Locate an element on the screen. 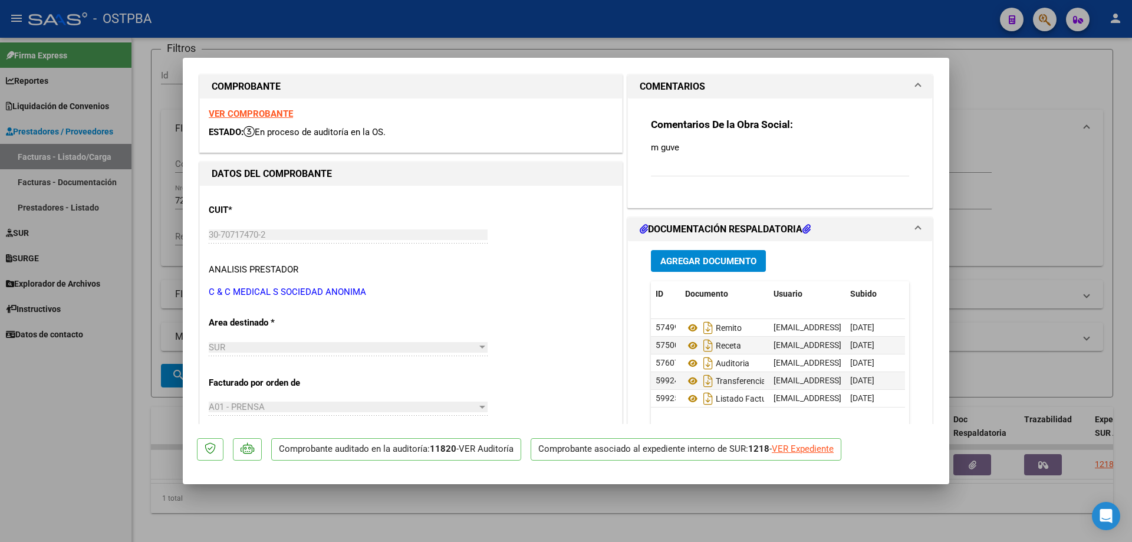 Image resolution: width=1132 pixels, height=542 pixels. span: SUR is located at coordinates (217, 347).